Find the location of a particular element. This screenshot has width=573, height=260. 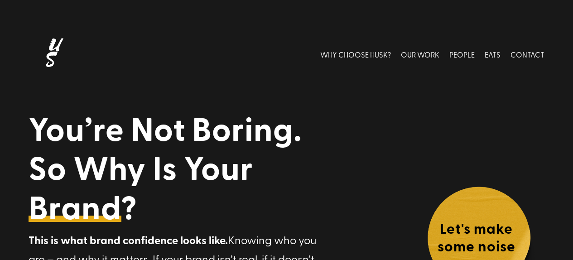

strong: This is what brand confidence looks like. is located at coordinates (128, 240).